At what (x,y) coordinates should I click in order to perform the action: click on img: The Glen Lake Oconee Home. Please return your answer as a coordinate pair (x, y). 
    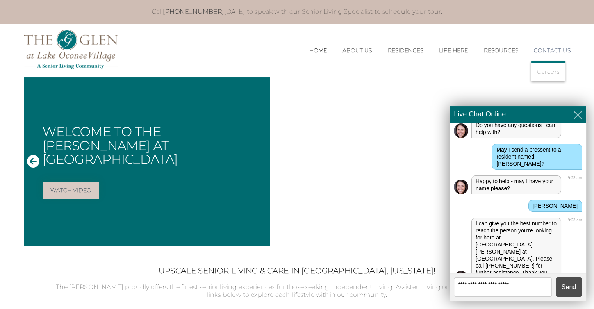
    Looking at the image, I should click on (71, 49).